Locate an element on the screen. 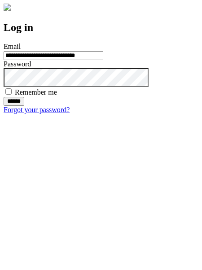 The width and height of the screenshot is (202, 270). a: Forgot your password? is located at coordinates (36, 110).